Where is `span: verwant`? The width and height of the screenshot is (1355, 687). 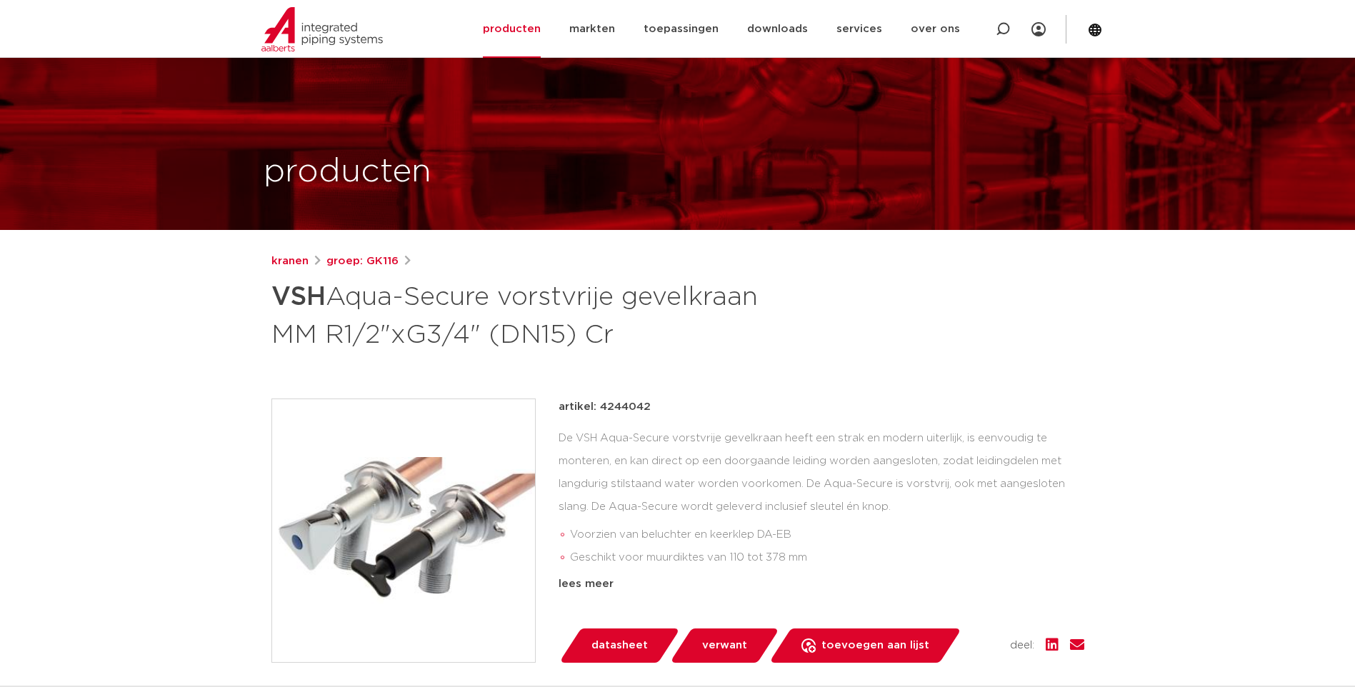
span: verwant is located at coordinates (724, 646).